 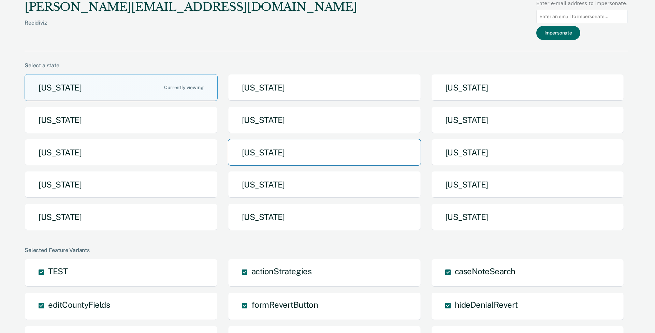 I want to click on span: caseNoteSearch, so click(x=485, y=271).